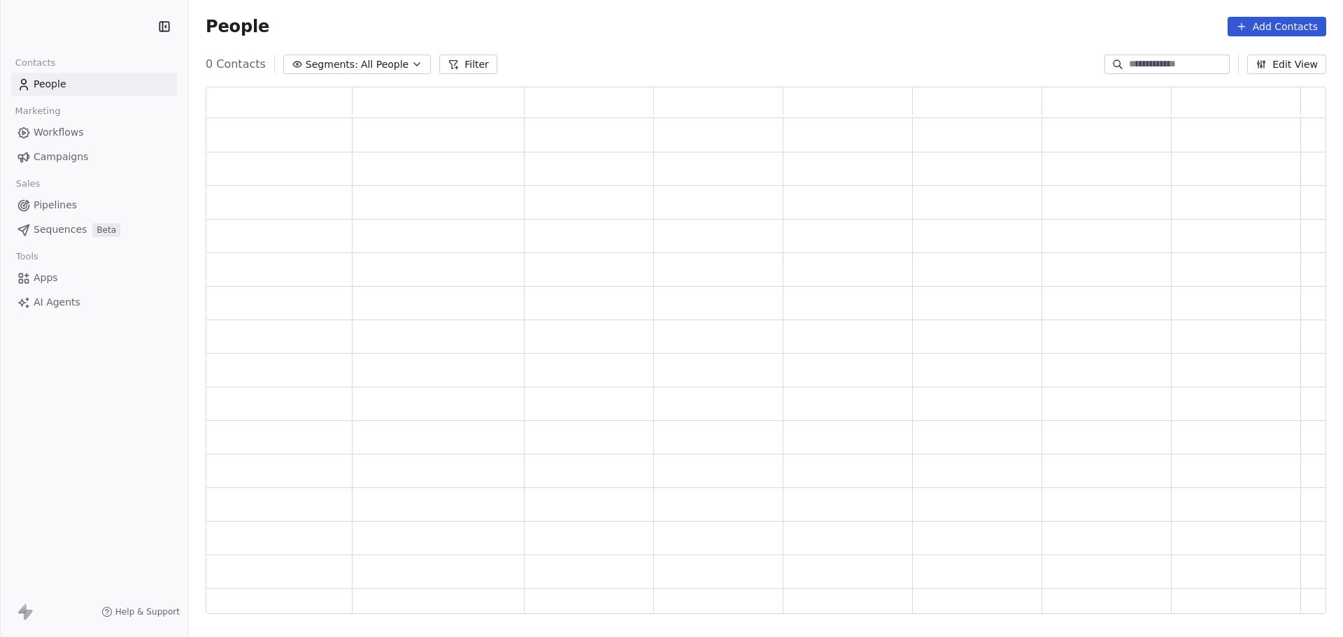 The width and height of the screenshot is (1343, 637). Describe the element at coordinates (94, 157) in the screenshot. I see `a: Campaigns` at that location.